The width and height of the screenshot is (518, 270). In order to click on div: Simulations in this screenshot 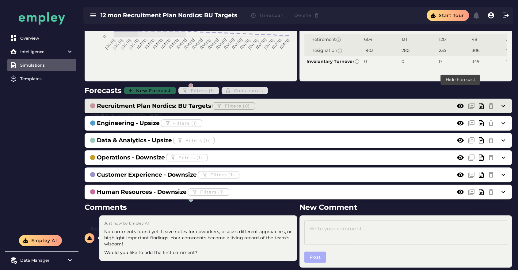, I will do `click(47, 65)`.